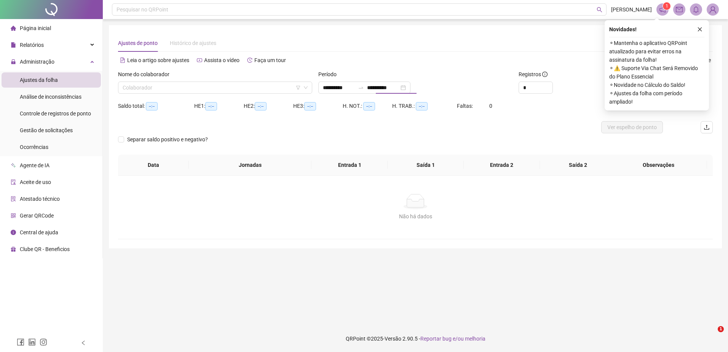 The width and height of the screenshot is (728, 352). What do you see at coordinates (599, 10) in the screenshot?
I see `span: search` at bounding box center [599, 10].